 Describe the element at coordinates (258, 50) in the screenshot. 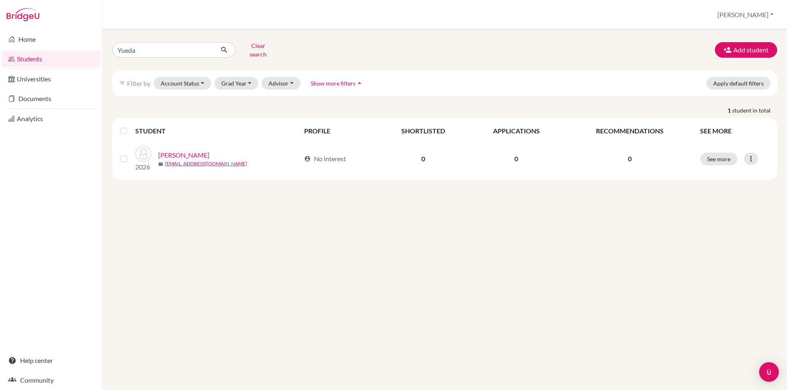

I see `button: Clear search` at that location.